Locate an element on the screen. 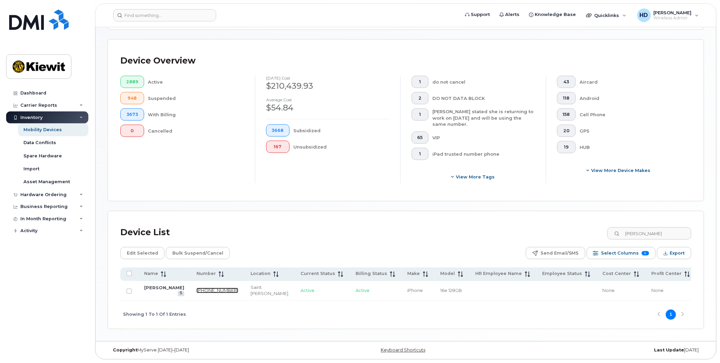  div: DO NOT DATA BLOCK is located at coordinates (484, 98).